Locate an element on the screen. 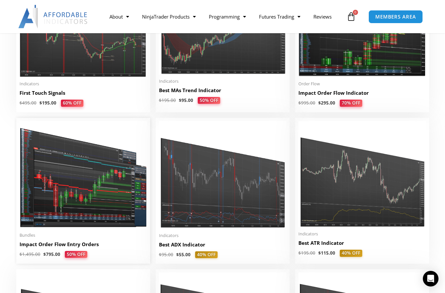 This screenshot has height=293, width=445. a: Impact Order Flow Indicator is located at coordinates (362, 94).